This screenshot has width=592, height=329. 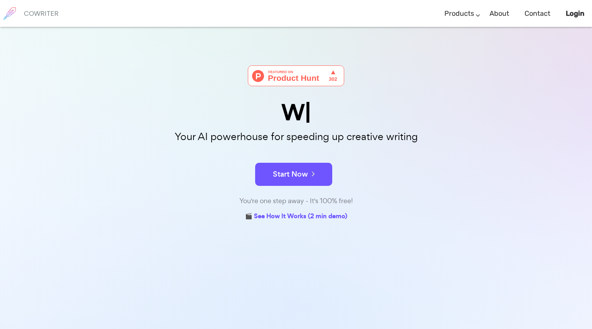 I want to click on h6: COWRITER, so click(x=41, y=13).